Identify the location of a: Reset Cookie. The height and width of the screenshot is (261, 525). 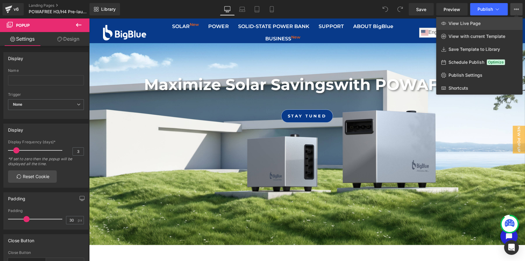
(32, 177).